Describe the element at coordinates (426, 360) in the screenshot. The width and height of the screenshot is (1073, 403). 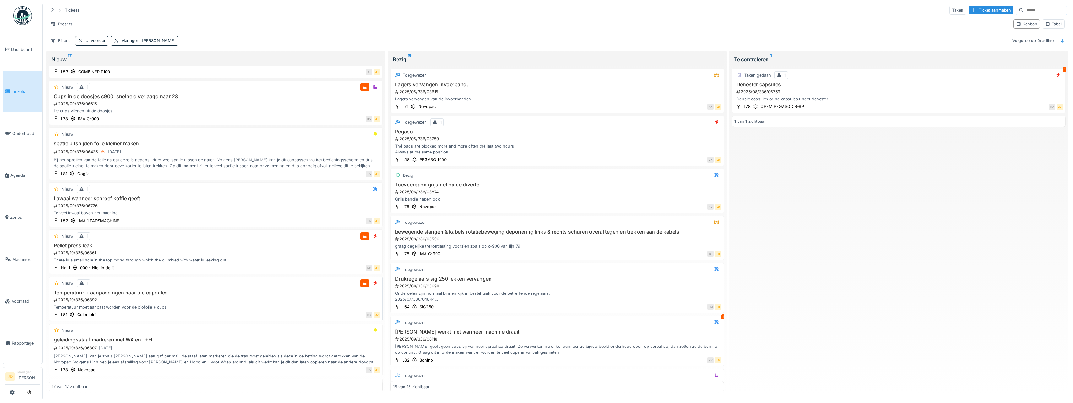
I see `div: Bonino` at that location.